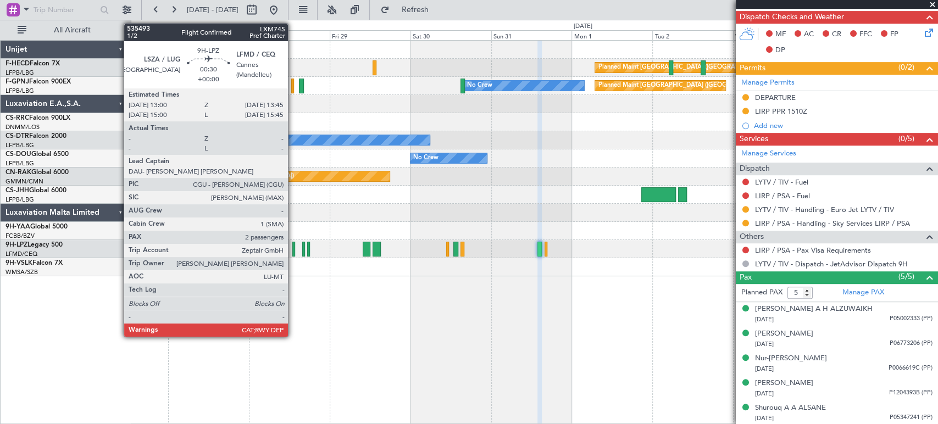 This screenshot has width=938, height=424. I want to click on span: CN-RAK, so click(18, 172).